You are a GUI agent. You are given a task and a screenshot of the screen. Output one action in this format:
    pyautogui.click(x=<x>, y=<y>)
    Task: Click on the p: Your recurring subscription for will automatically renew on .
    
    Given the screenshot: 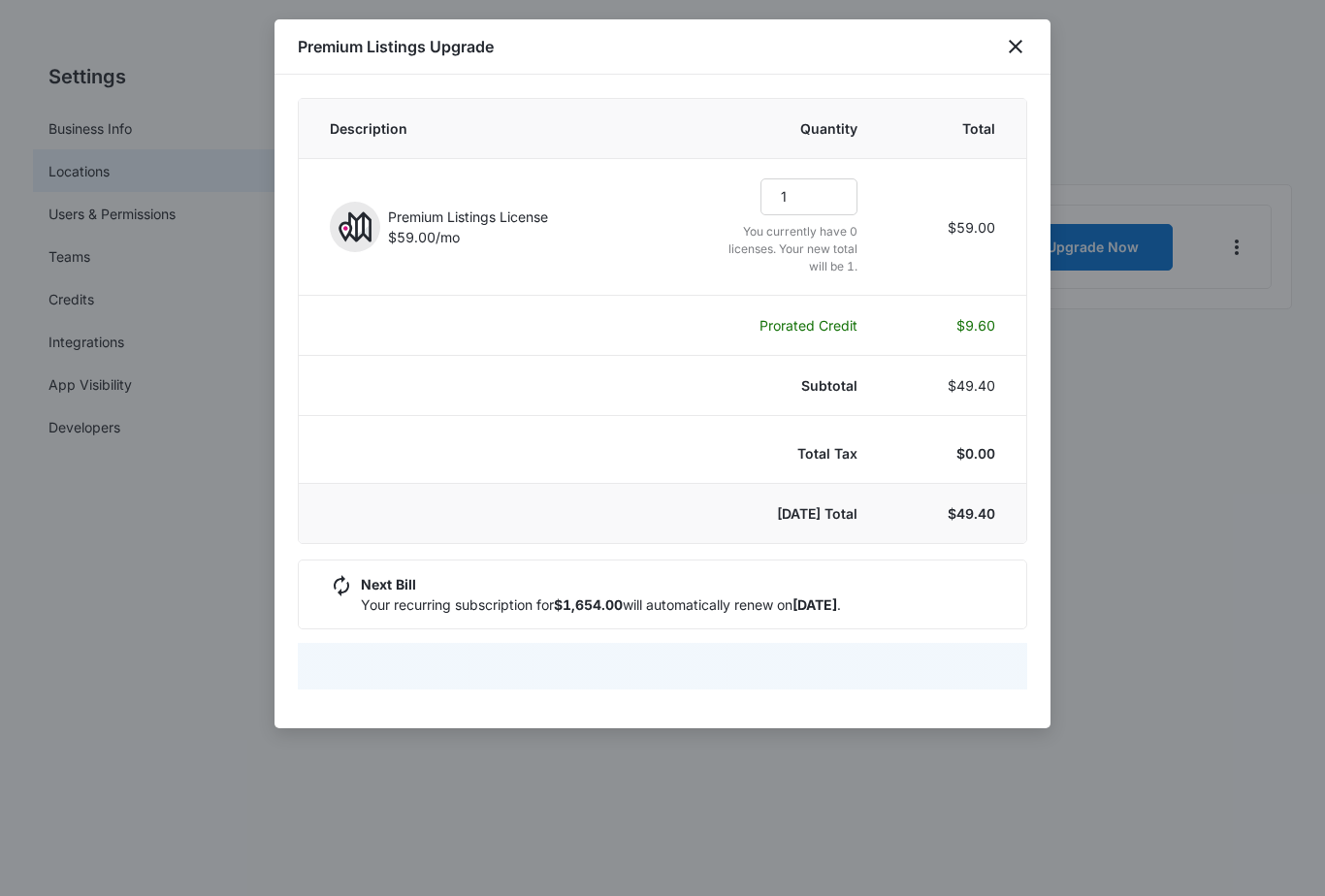 What is the action you would take?
    pyautogui.click(x=678, y=604)
    